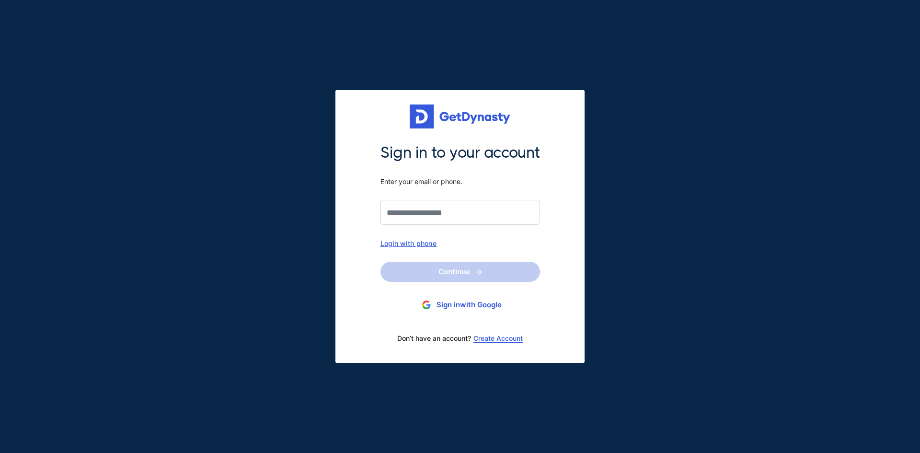 The image size is (920, 453). What do you see at coordinates (460, 338) in the screenshot?
I see `div: Don’t have an account?` at bounding box center [460, 338].